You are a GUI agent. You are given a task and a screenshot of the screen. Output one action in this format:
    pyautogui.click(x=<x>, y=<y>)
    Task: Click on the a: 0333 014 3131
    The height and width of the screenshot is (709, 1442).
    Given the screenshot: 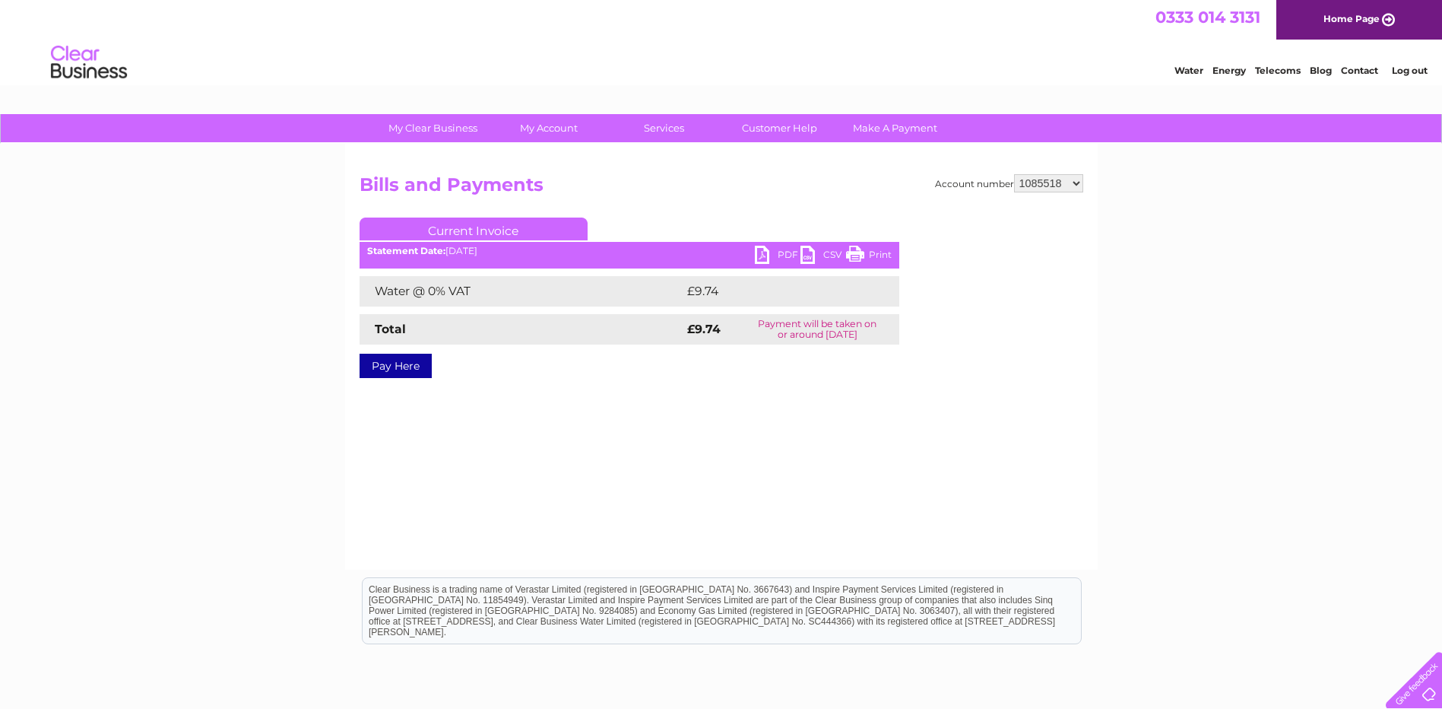 What is the action you would take?
    pyautogui.click(x=1208, y=17)
    